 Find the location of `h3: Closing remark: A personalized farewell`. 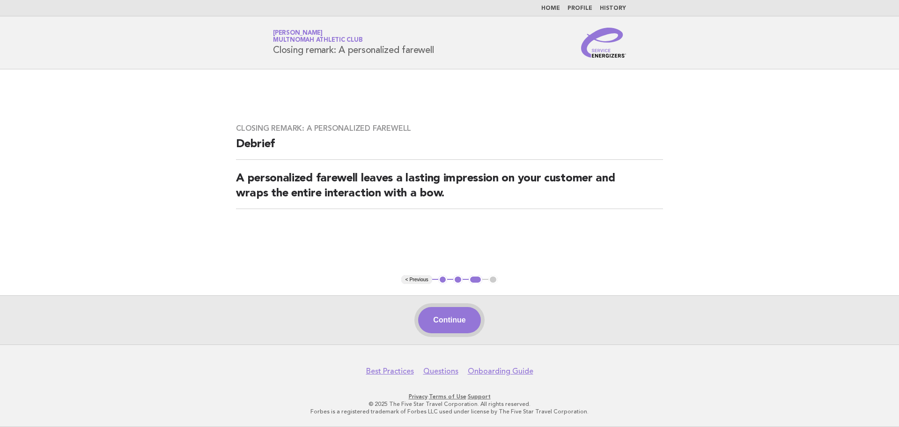

h3: Closing remark: A personalized farewell is located at coordinates (450, 128).